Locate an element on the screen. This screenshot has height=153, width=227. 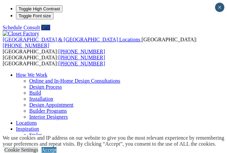
button: Close is located at coordinates (220, 7).